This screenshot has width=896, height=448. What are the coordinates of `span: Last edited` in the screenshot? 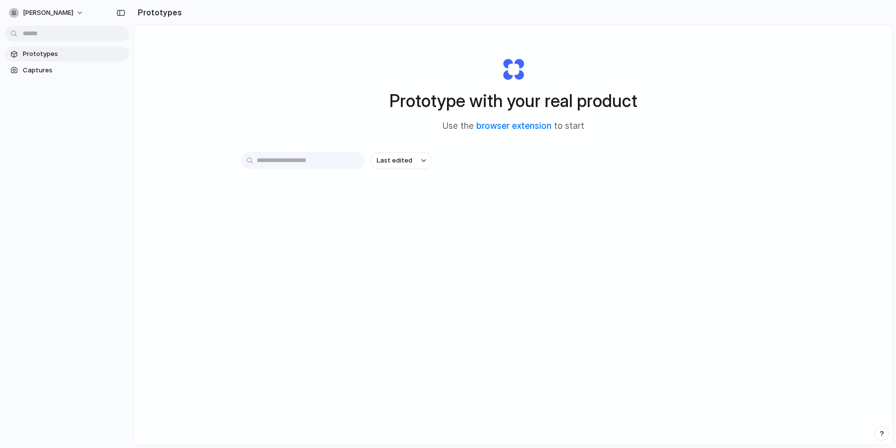 It's located at (394, 161).